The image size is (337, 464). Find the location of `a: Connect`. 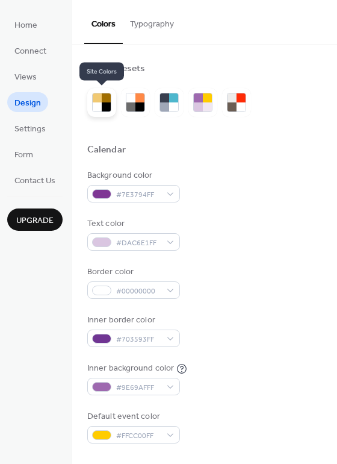

a: Connect is located at coordinates (30, 50).